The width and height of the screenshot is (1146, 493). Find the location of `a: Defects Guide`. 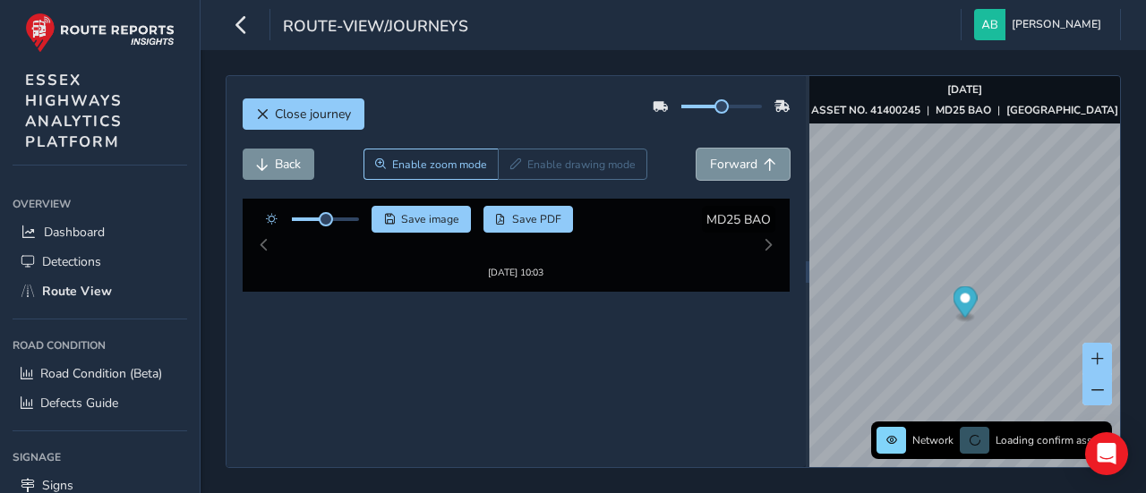

a: Defects Guide is located at coordinates (99, 403).